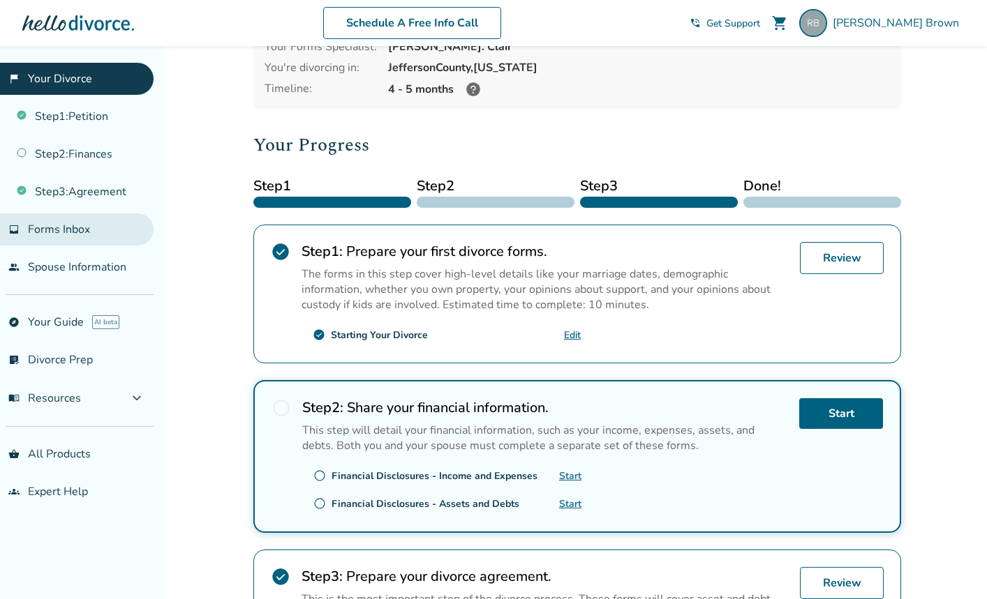 The height and width of the screenshot is (599, 987). I want to click on div: Timeline:, so click(320, 89).